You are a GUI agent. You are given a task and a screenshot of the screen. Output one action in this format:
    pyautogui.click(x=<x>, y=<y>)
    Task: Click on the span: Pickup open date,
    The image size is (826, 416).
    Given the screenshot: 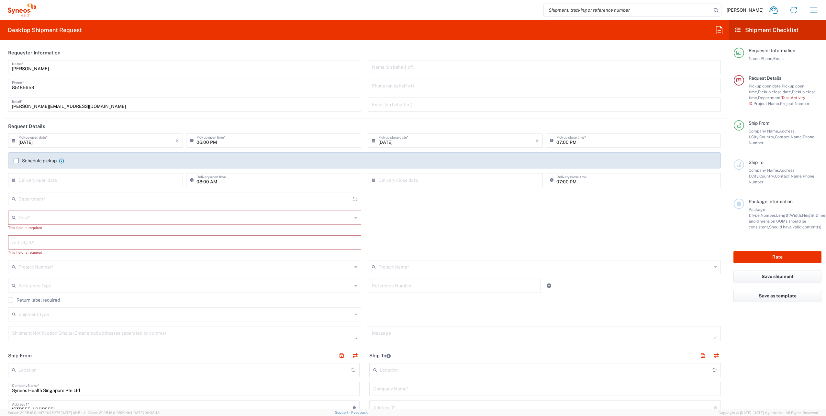 What is the action you would take?
    pyautogui.click(x=765, y=86)
    